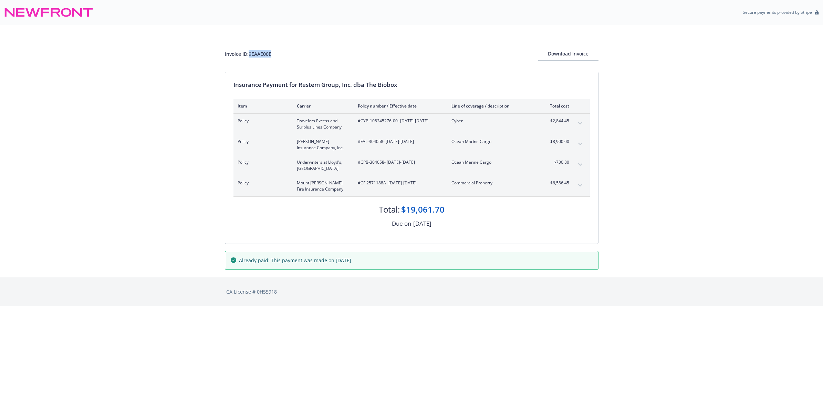 The image size is (823, 398). I want to click on span: $8,900.00, so click(556, 141).